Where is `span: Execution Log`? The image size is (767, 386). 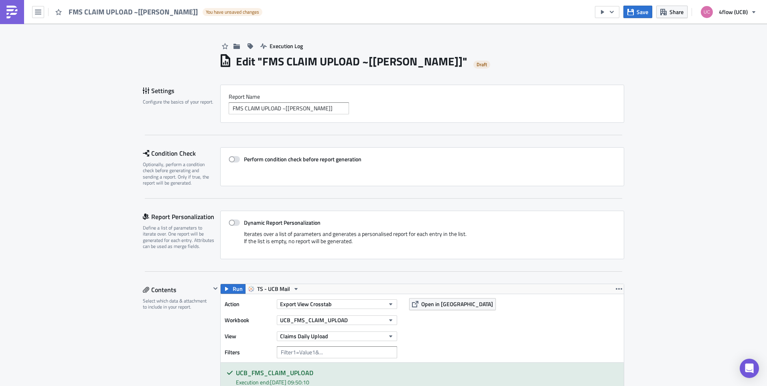 span: Execution Log is located at coordinates (286, 46).